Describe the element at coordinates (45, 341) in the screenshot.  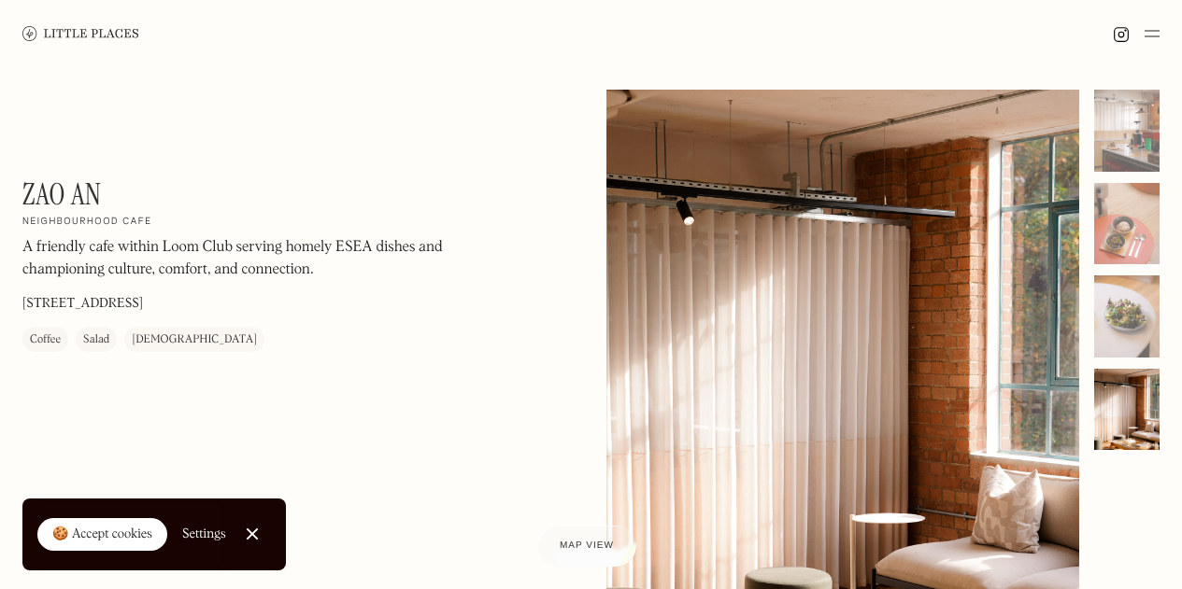
I see `div: Coffee` at that location.